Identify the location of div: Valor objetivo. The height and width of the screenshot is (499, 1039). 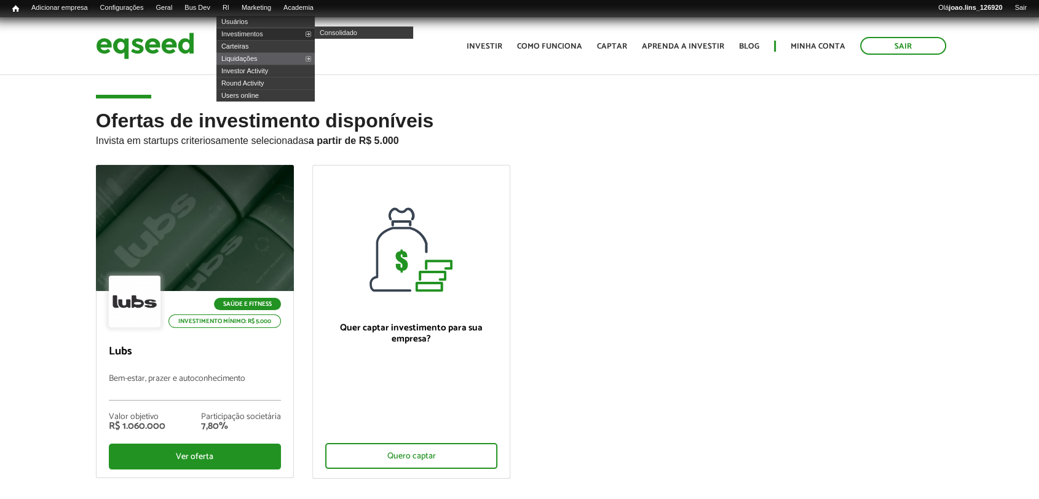
(137, 417).